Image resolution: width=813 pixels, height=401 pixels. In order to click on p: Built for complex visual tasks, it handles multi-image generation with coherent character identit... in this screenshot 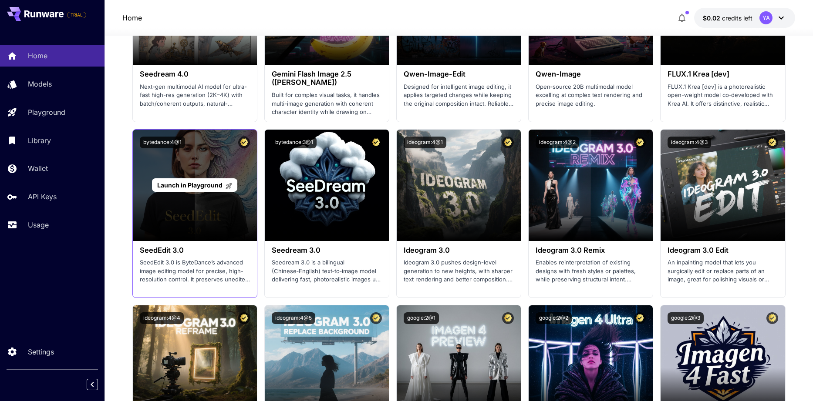, I will do `click(326, 104)`.